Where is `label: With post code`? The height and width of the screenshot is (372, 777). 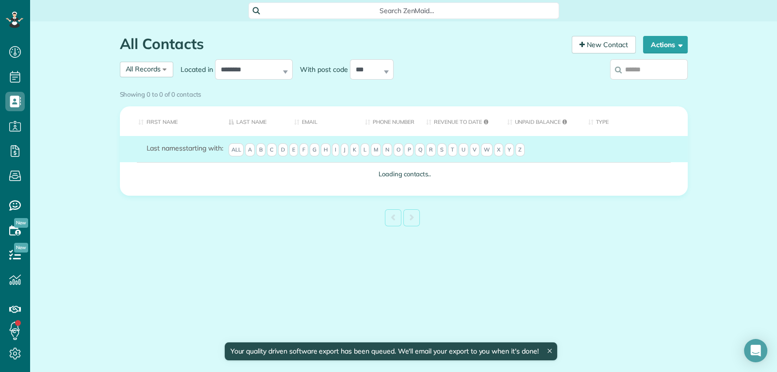 label: With post code is located at coordinates (321, 69).